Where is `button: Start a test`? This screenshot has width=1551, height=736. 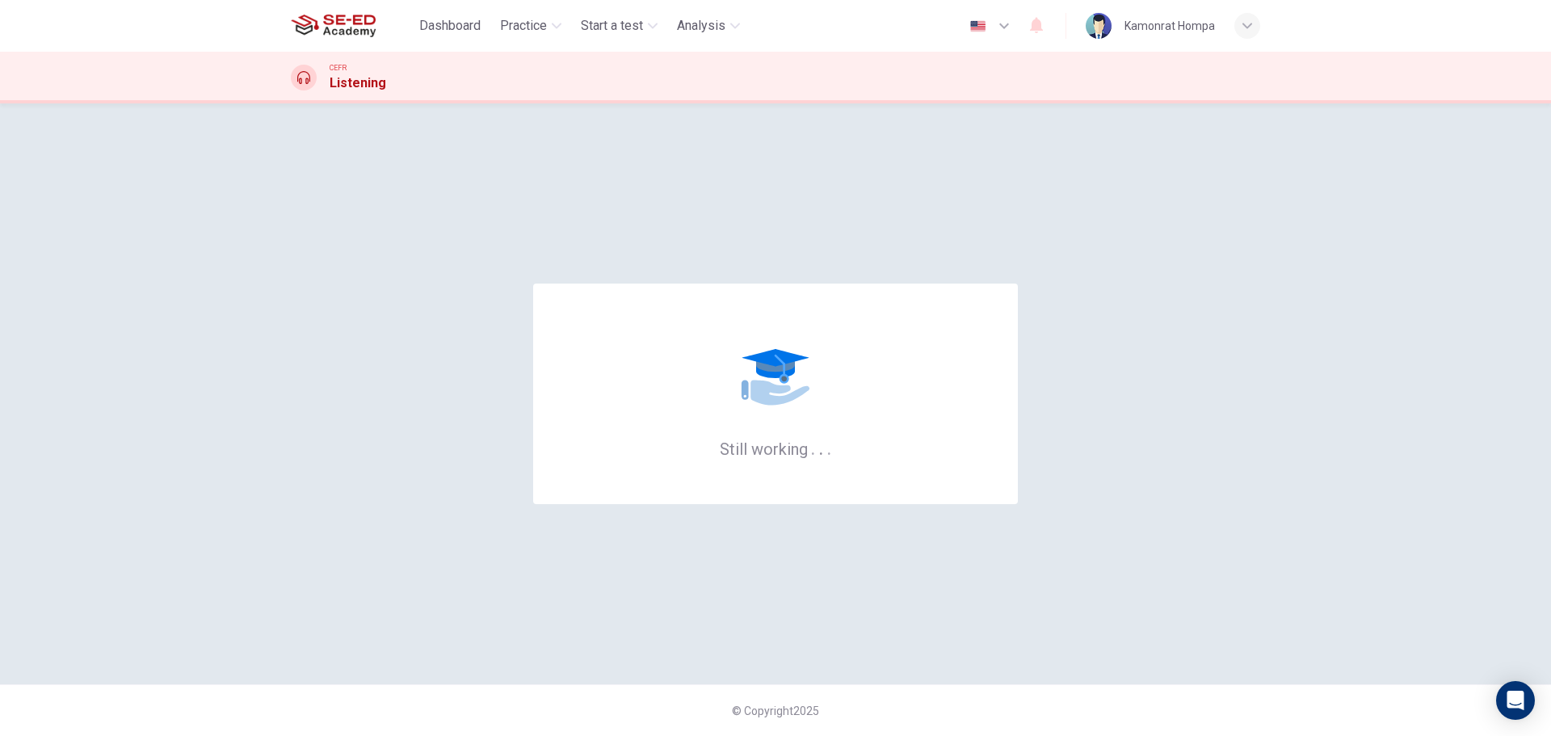
button: Start a test is located at coordinates (619, 26).